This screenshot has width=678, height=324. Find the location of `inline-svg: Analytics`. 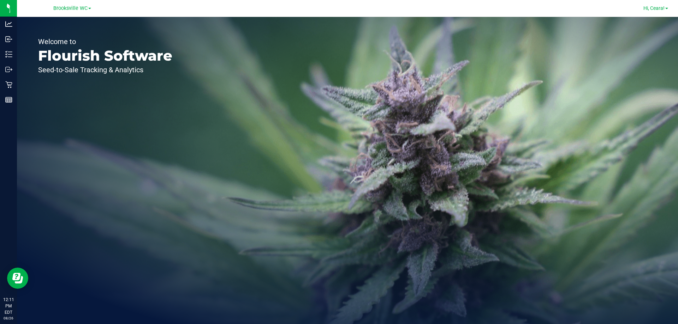

inline-svg: Analytics is located at coordinates (9, 24).